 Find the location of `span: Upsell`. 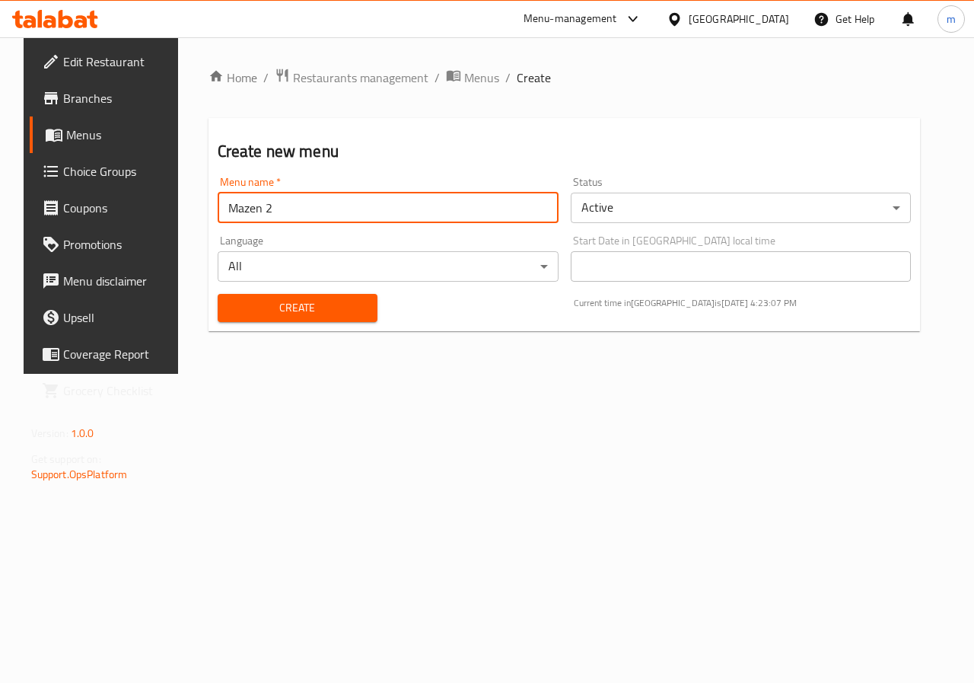

span: Upsell is located at coordinates (119, 317).